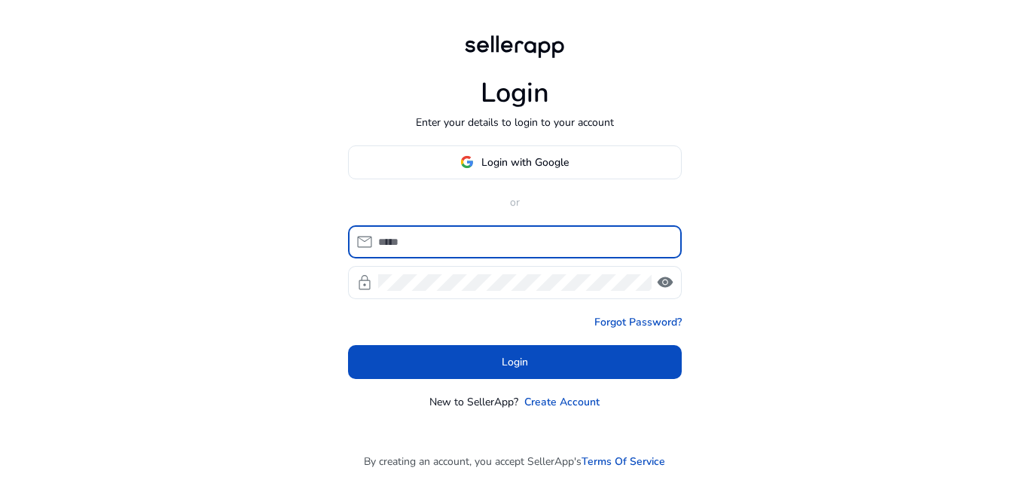  What do you see at coordinates (514, 361) in the screenshot?
I see `button: Login` at bounding box center [514, 361].